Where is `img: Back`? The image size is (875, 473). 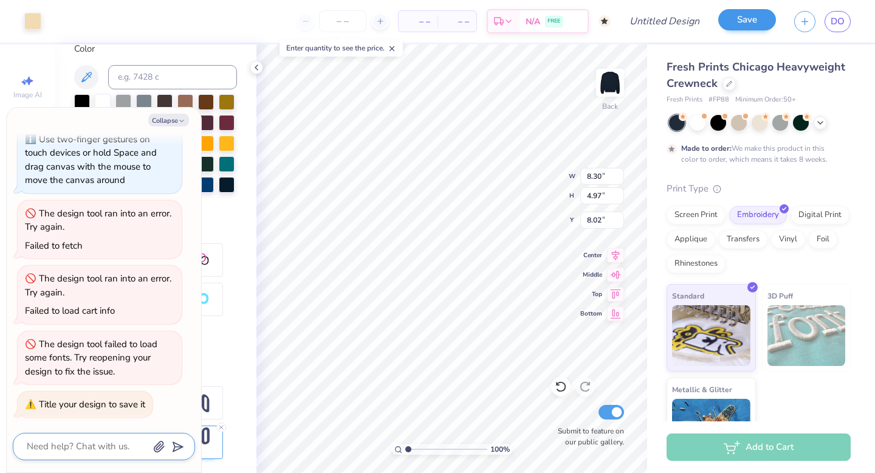
img: Back is located at coordinates (610, 83).